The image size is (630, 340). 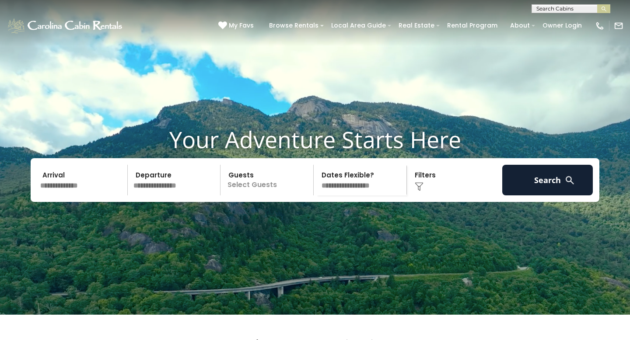 What do you see at coordinates (520, 25) in the screenshot?
I see `a: About` at bounding box center [520, 25].